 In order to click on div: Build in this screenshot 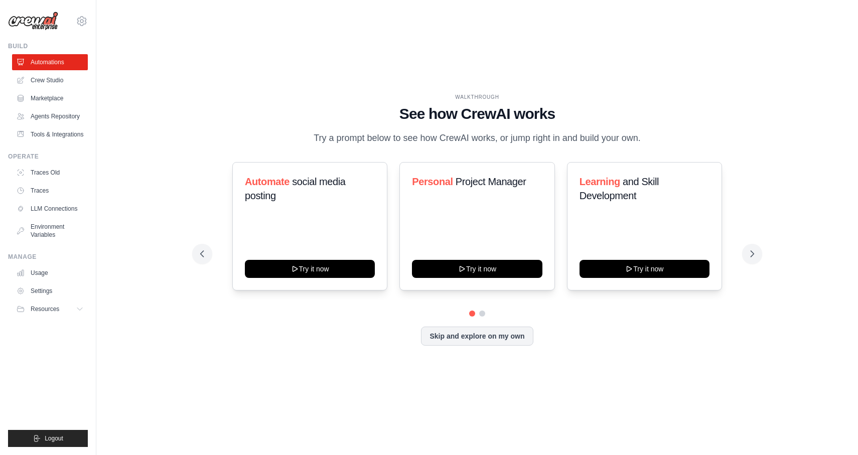, I will do `click(48, 46)`.